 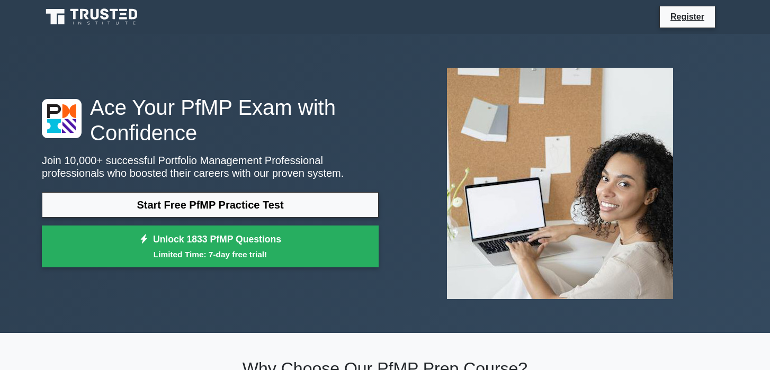 I want to click on p: Join 10,000+ successful Portfolio Management Professional professionals who boosted their careers..., so click(x=210, y=167).